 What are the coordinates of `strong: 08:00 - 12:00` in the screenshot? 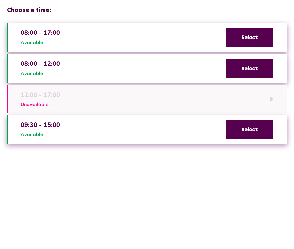 It's located at (40, 63).